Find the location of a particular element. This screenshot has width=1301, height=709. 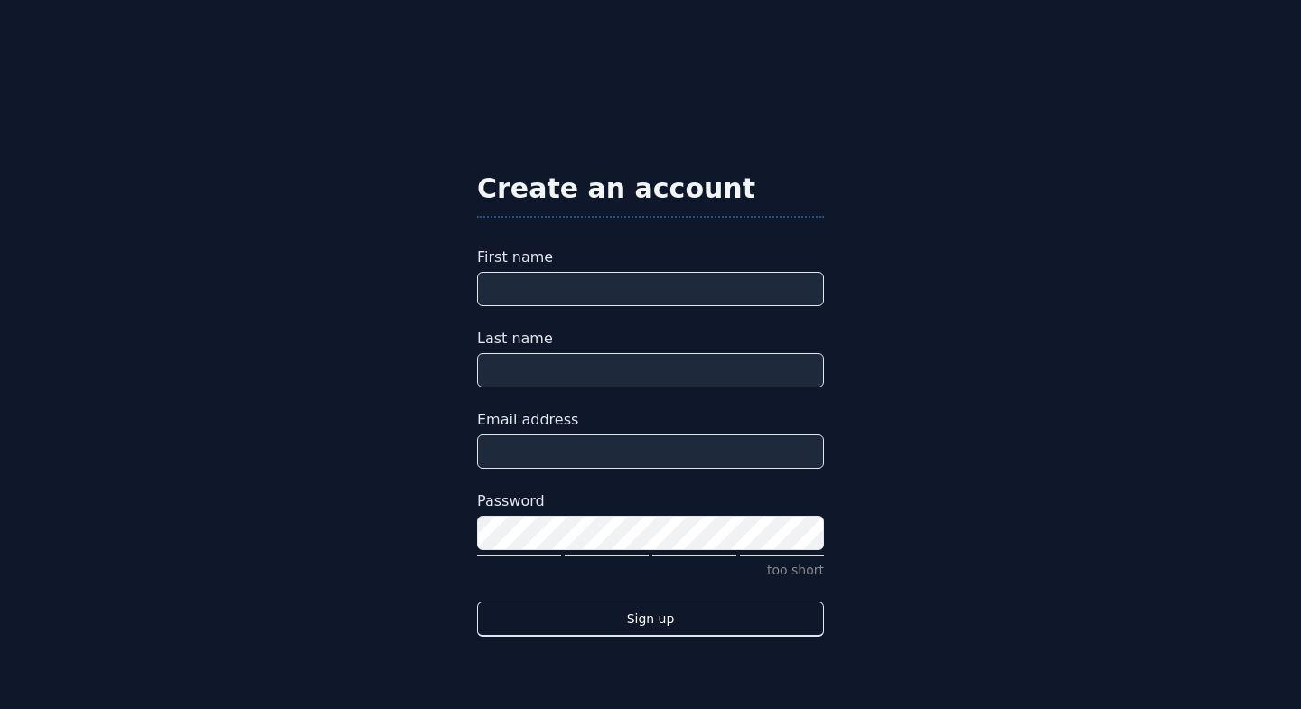

label: Email address is located at coordinates (650, 420).